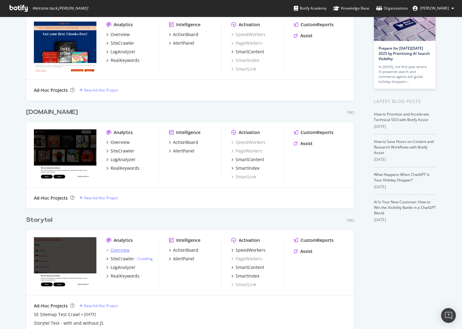  I want to click on a: Crawling, so click(145, 258).